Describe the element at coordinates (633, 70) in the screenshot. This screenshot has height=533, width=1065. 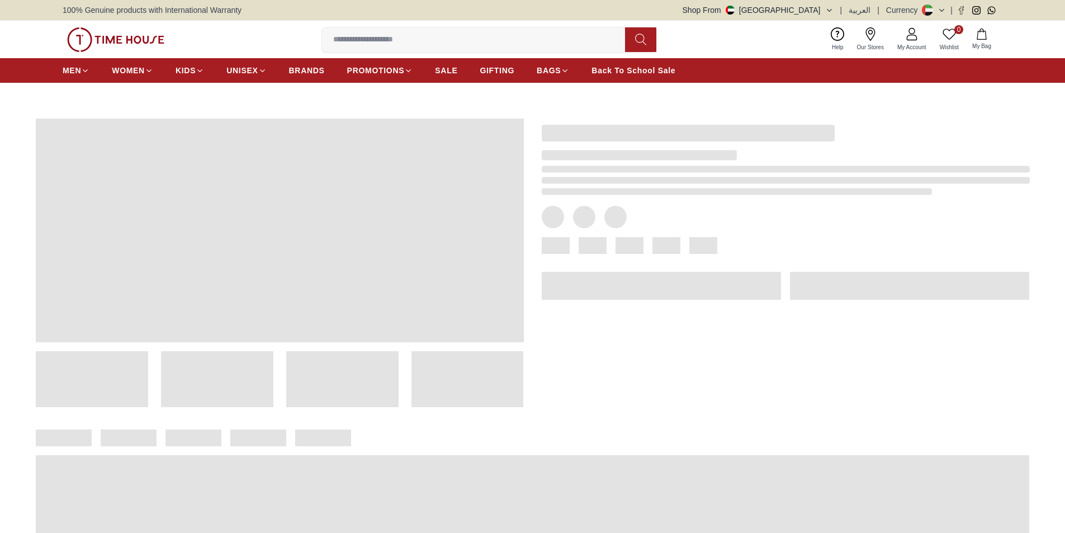
I see `a: Back To School Sale` at that location.